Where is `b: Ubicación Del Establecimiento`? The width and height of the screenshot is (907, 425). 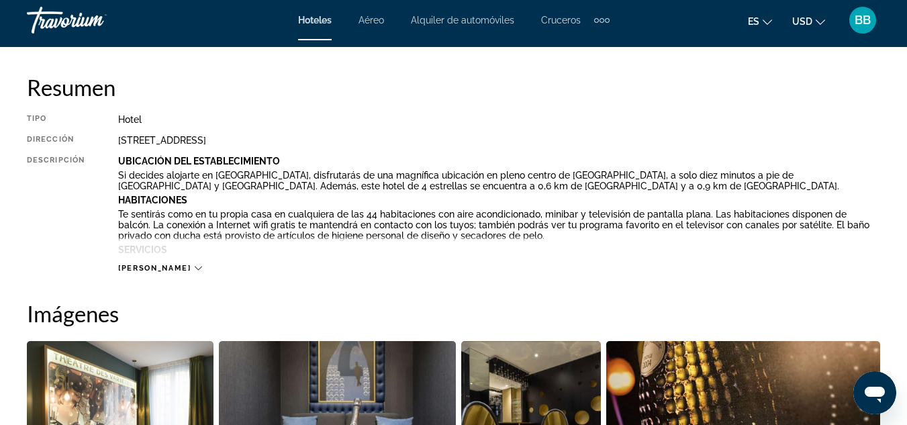
b: Ubicación Del Establecimiento is located at coordinates (199, 161).